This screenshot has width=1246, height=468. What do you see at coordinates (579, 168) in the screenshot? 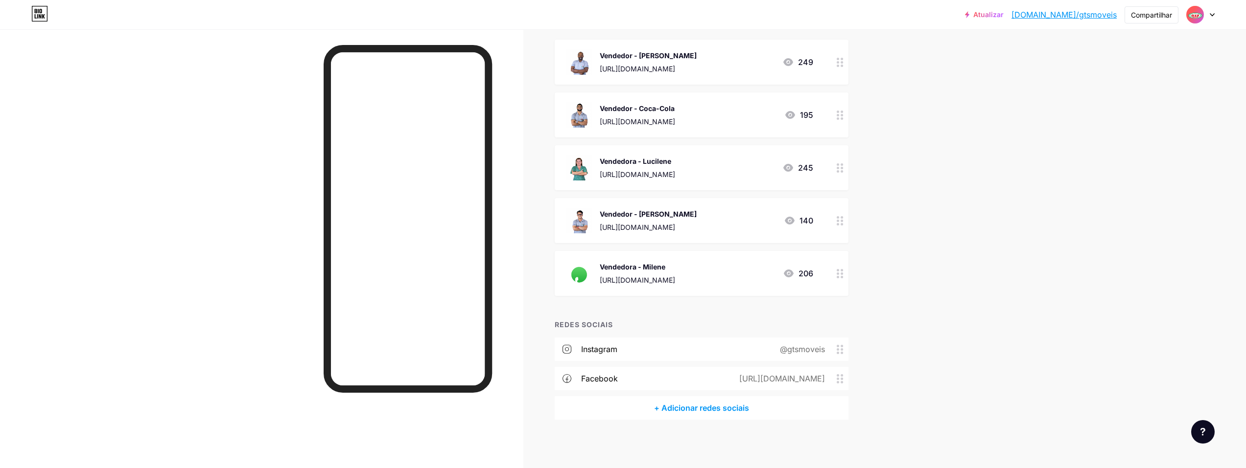
I see `img: Vendedora - Lucilene` at bounding box center [579, 168].